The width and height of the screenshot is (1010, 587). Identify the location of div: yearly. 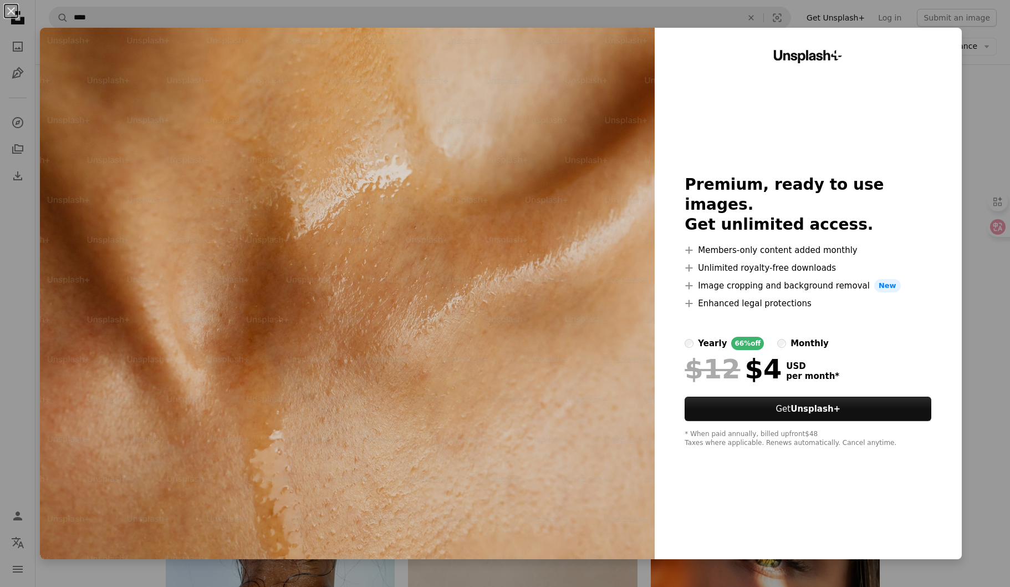
(712, 343).